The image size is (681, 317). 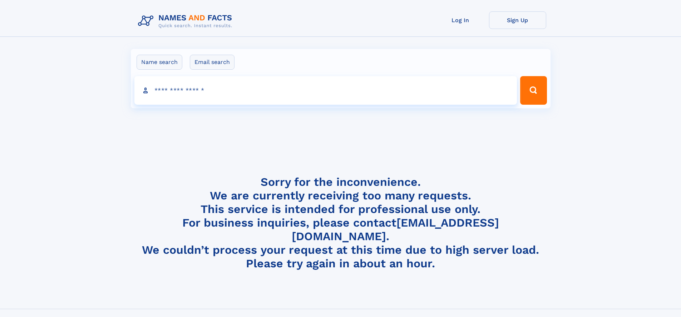 What do you see at coordinates (517, 20) in the screenshot?
I see `a: Sign Up` at bounding box center [517, 20].